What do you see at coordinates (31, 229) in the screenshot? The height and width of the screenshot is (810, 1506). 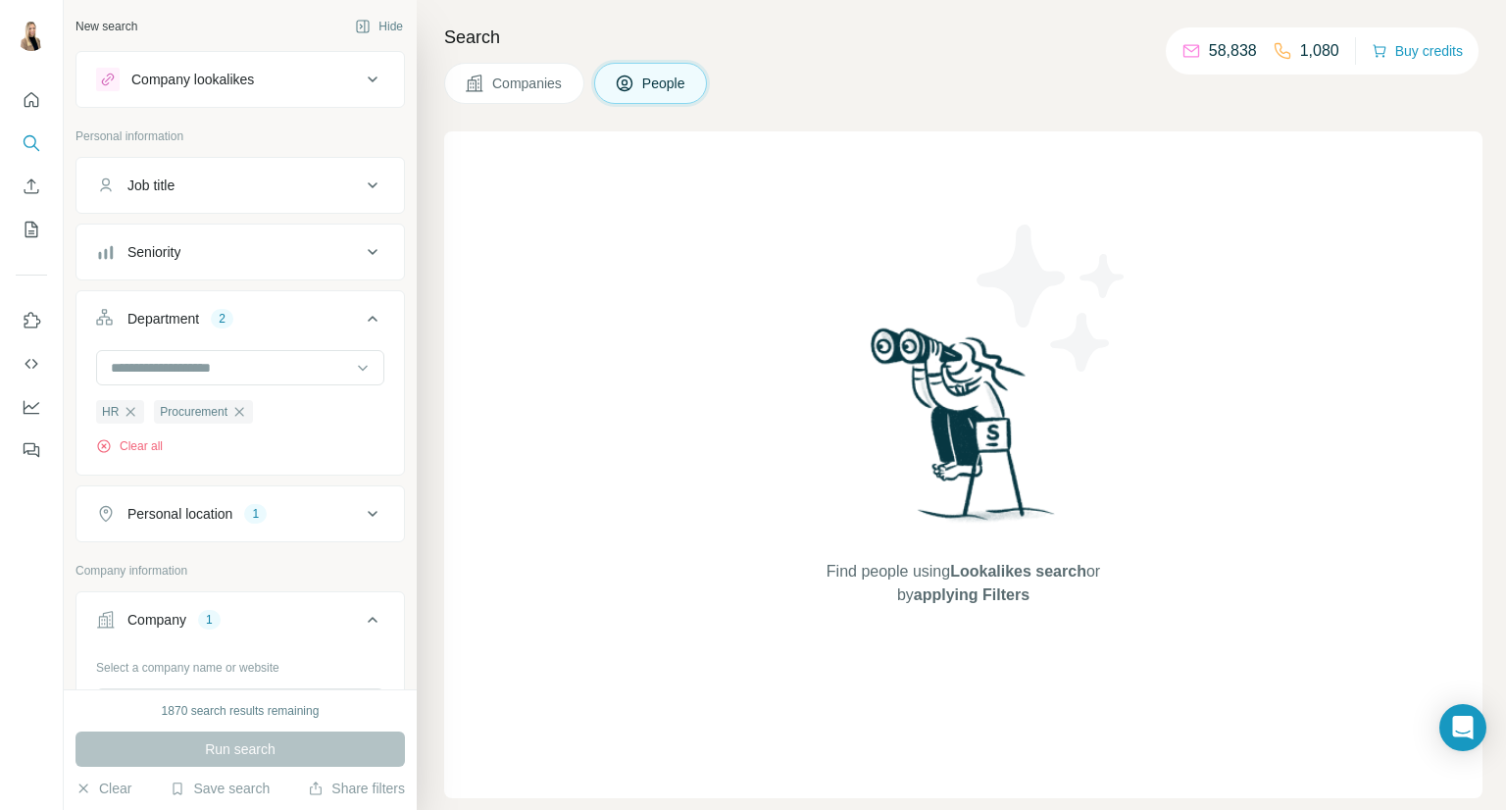 I see `button: My lists` at bounding box center [31, 229].